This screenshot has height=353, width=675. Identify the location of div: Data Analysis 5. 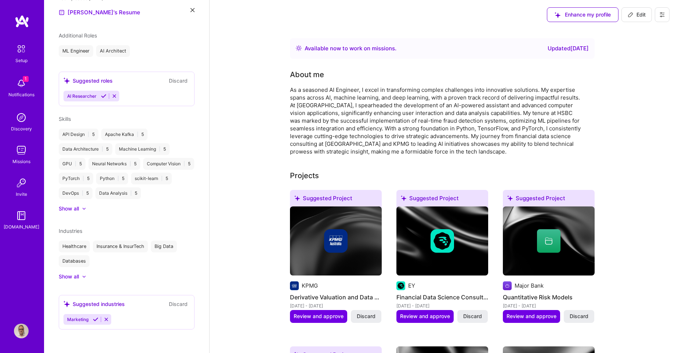
(118, 193).